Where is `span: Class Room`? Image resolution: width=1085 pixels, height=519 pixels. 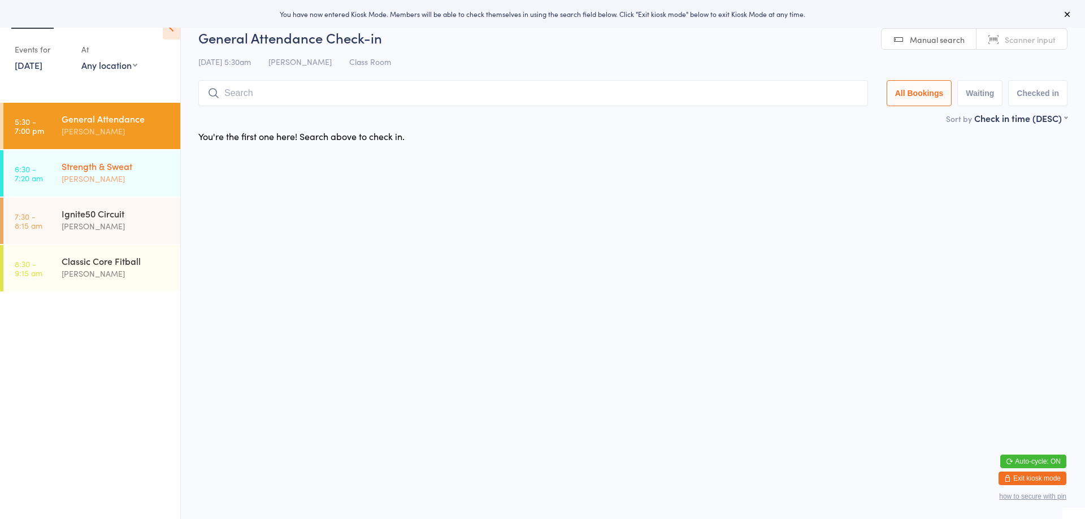 span: Class Room is located at coordinates (370, 62).